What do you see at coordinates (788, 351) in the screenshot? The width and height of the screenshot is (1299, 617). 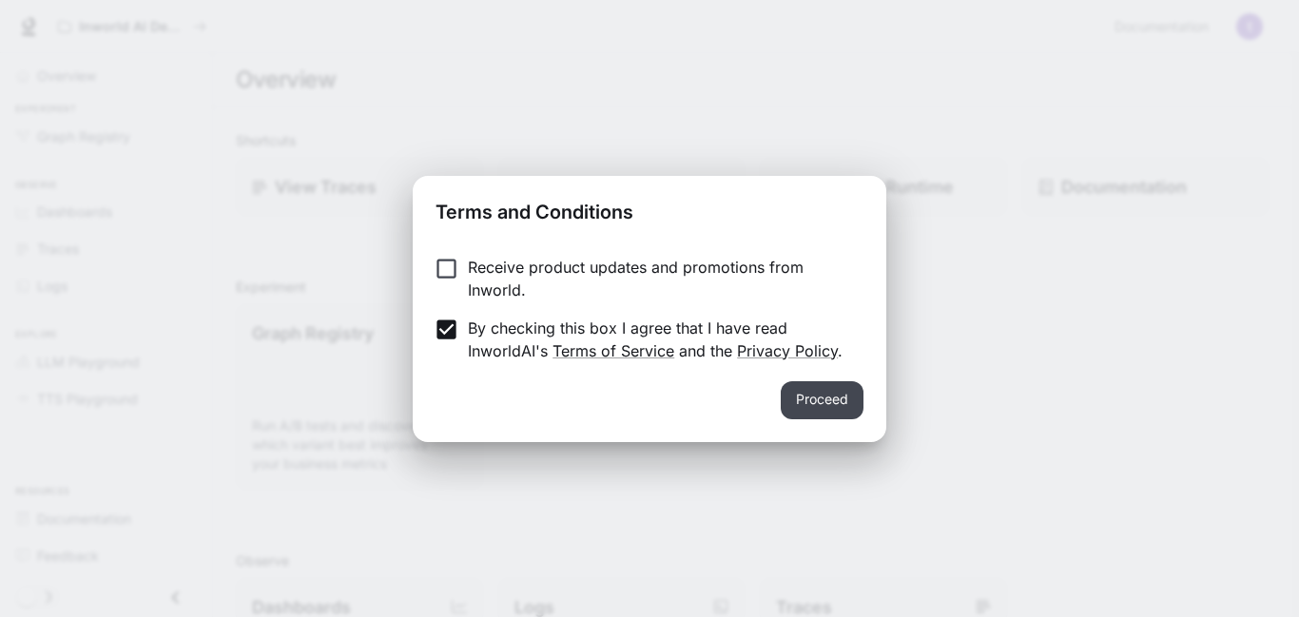 I see `a: Privacy Policy` at bounding box center [788, 351].